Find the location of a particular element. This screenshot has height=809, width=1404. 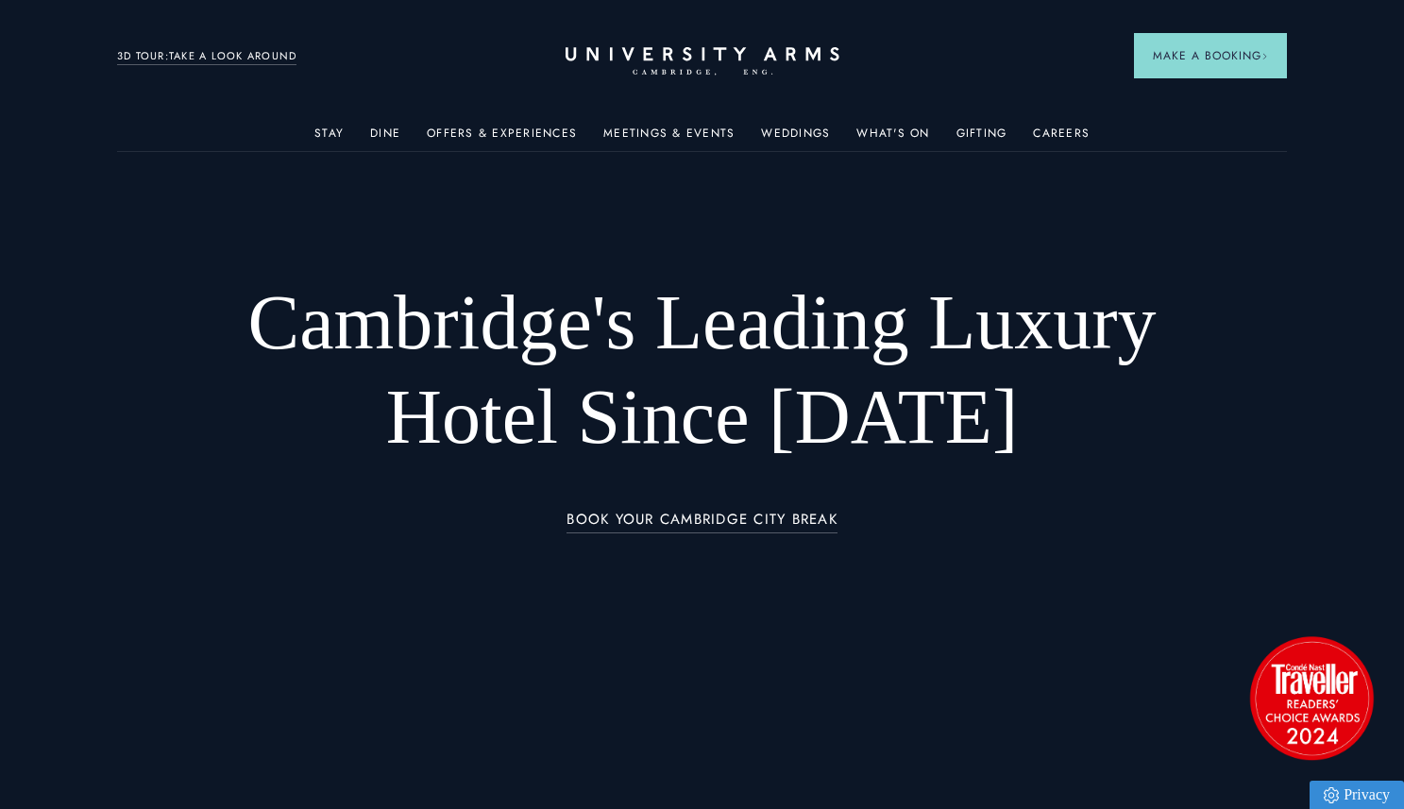

a: Offers & Experiences is located at coordinates (501, 139).